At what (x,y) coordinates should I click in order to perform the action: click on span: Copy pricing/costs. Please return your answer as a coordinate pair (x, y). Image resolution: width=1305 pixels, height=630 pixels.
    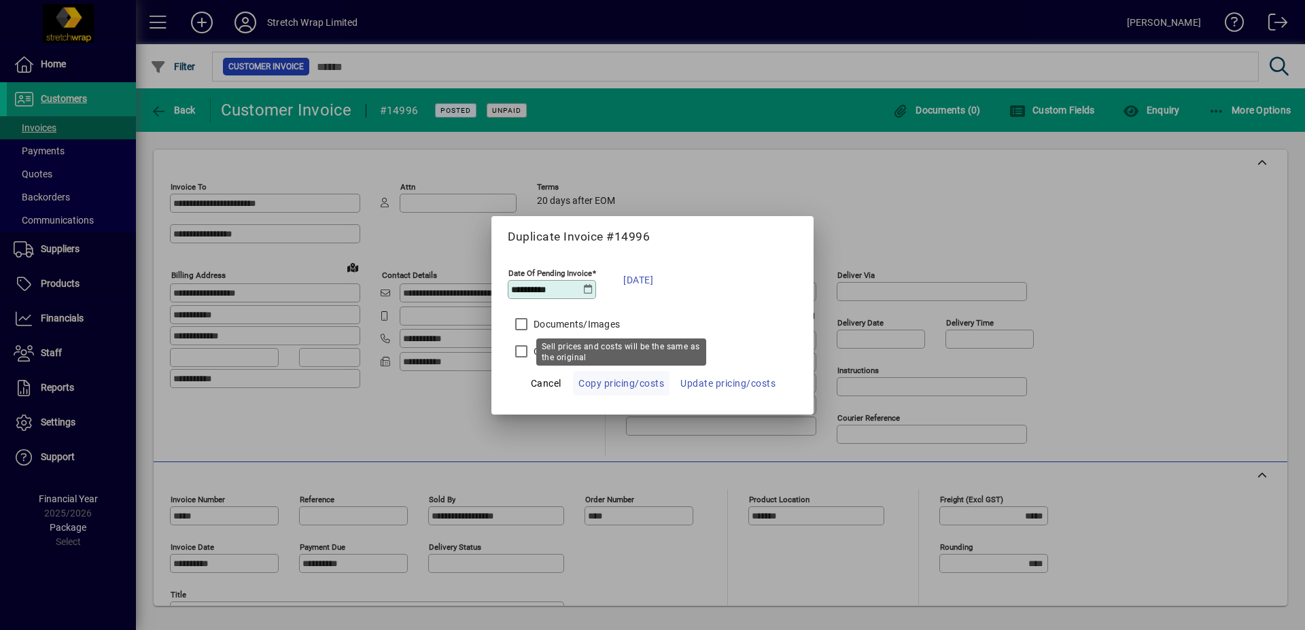
    Looking at the image, I should click on (621, 383).